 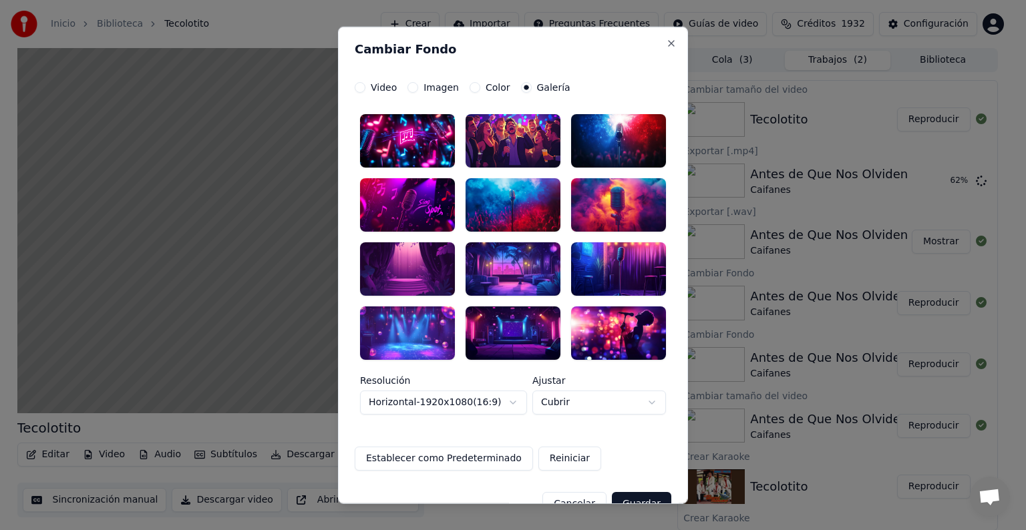 I want to click on button: Reiniciar, so click(x=570, y=458).